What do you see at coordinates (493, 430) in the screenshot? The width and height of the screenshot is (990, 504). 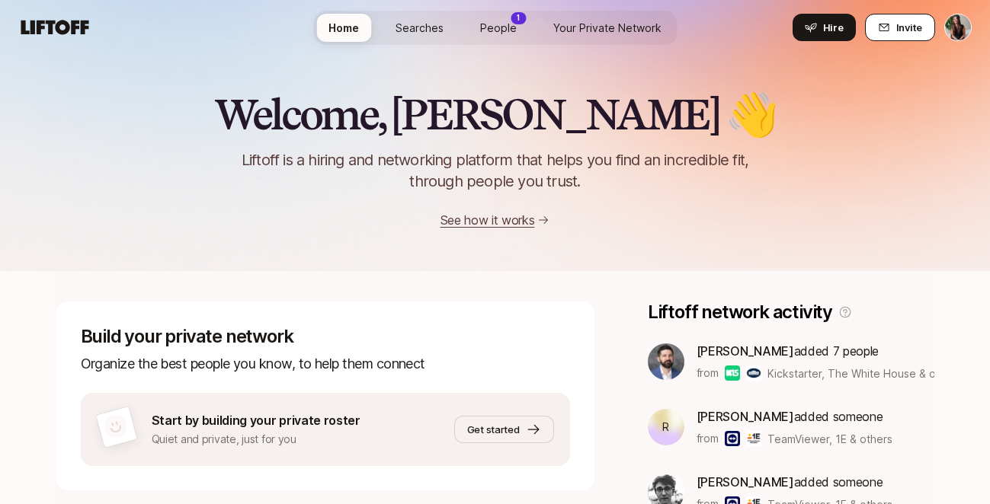 I see `span: Get started` at bounding box center [493, 430].